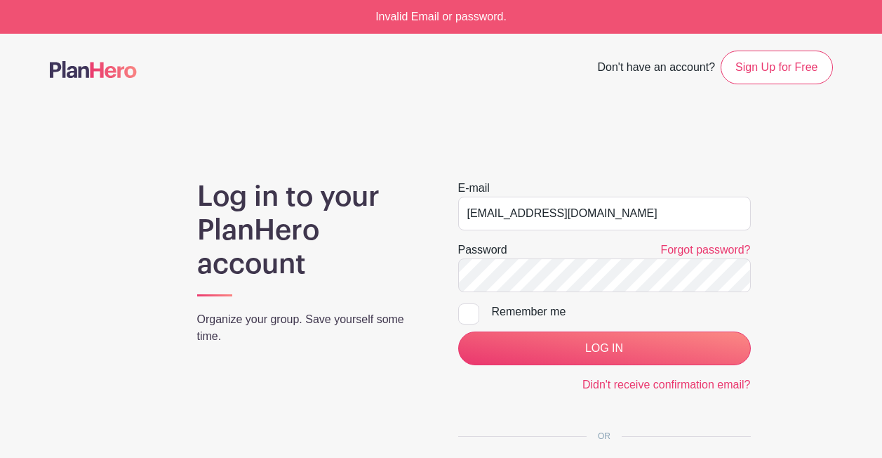 The height and width of the screenshot is (458, 882). Describe the element at coordinates (604, 213) in the screenshot. I see `input: e.g. julie@eventco.com` at that location.